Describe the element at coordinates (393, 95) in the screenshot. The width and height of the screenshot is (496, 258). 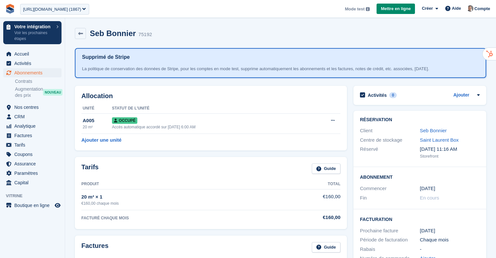
I see `div: 0` at that location.